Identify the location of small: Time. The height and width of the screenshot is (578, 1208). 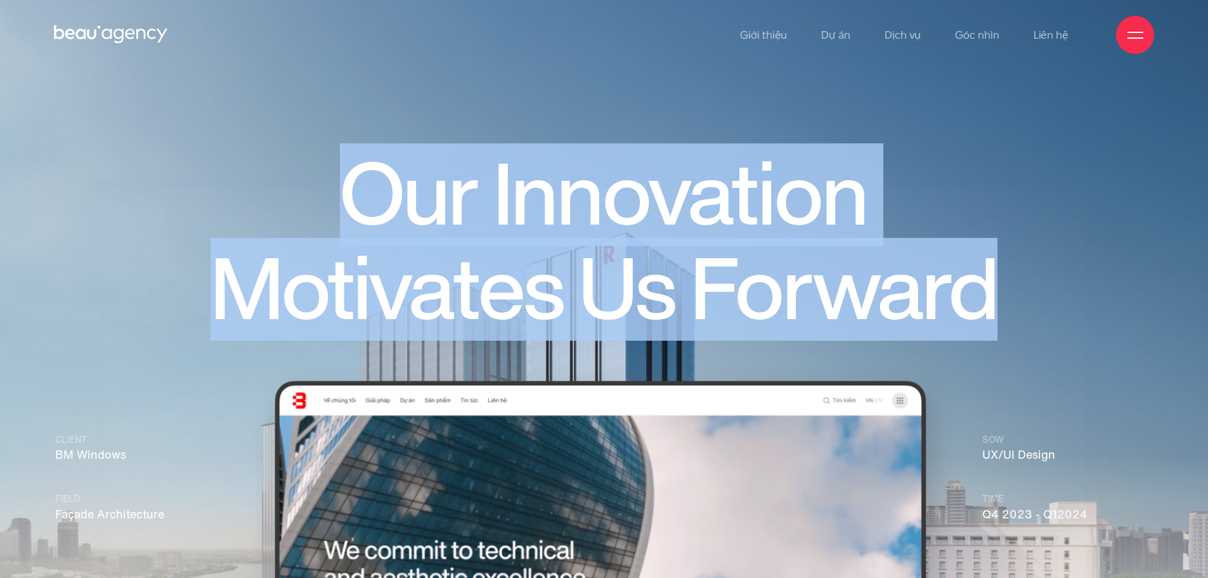
(1067, 499).